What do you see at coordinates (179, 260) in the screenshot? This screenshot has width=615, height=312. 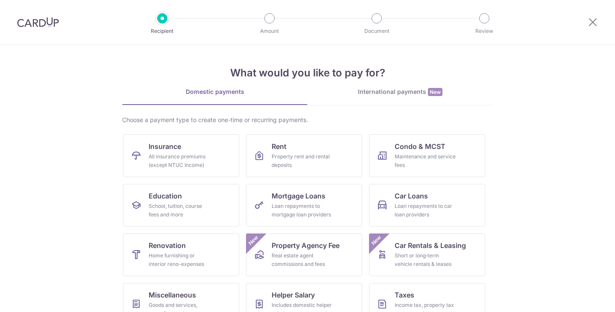 I see `div: Home furnishing or interior reno-expenses` at bounding box center [179, 260].